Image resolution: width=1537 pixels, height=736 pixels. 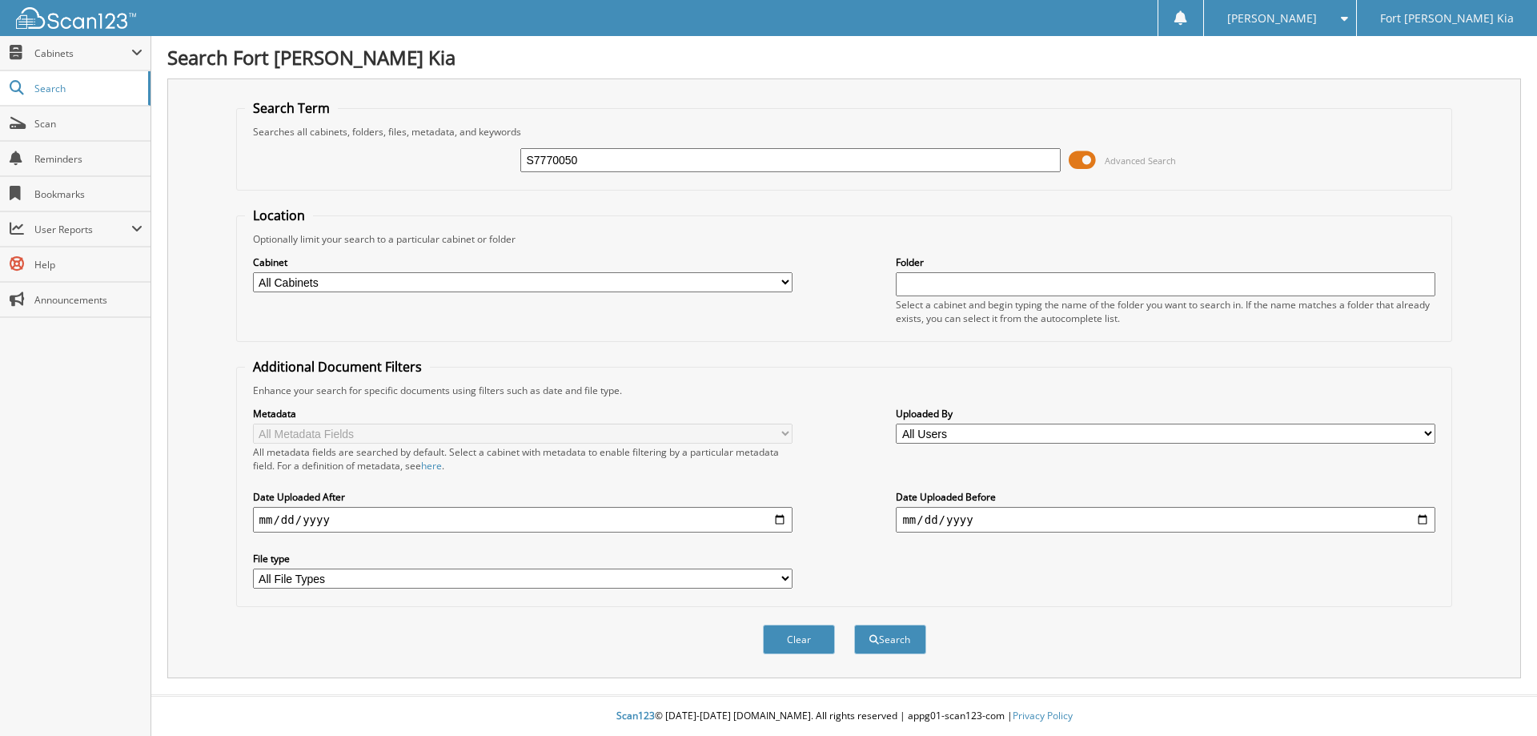 What do you see at coordinates (799, 639) in the screenshot?
I see `button: Clear` at bounding box center [799, 639].